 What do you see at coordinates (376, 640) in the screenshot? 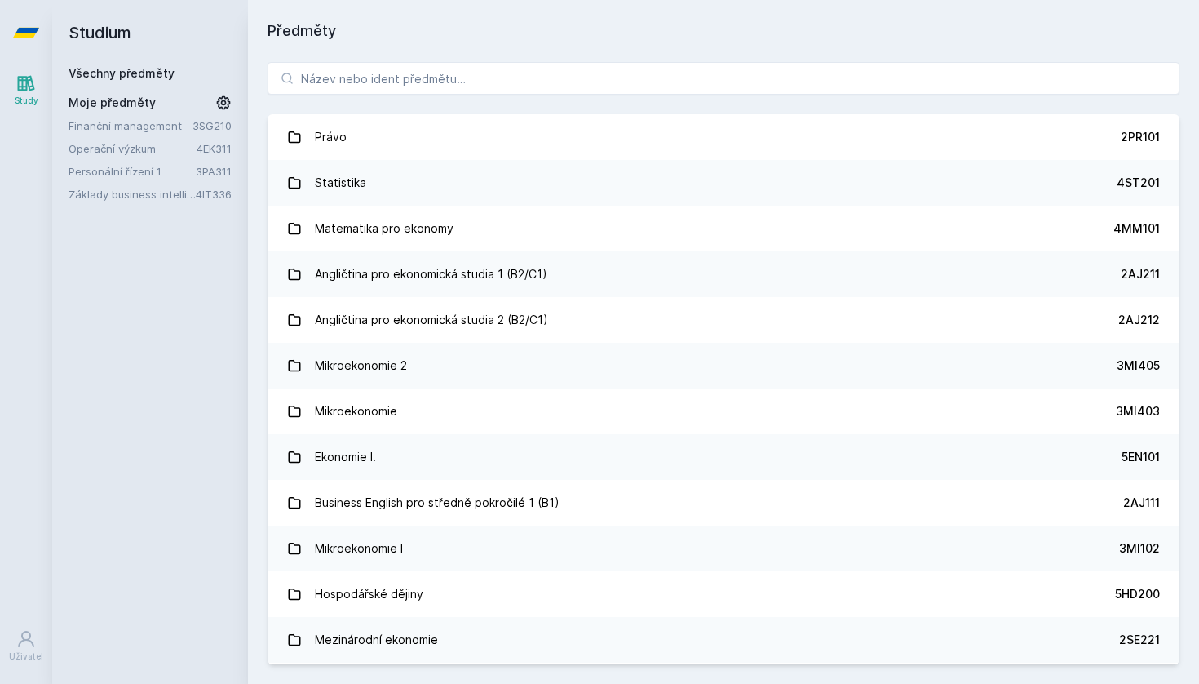
I see `div: Mezinárodní ekonomie` at bounding box center [376, 640].